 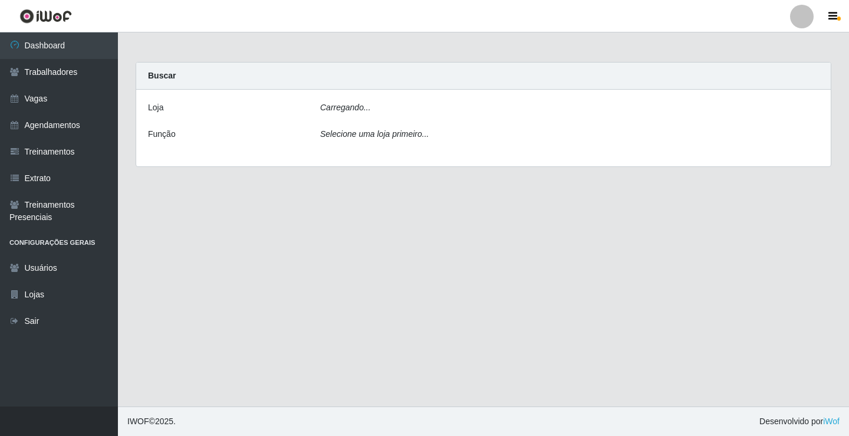 I want to click on label: Função, so click(x=162, y=134).